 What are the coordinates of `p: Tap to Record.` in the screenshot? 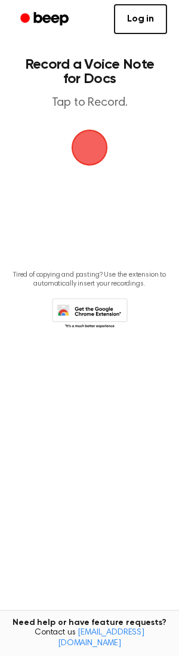 It's located at (90, 103).